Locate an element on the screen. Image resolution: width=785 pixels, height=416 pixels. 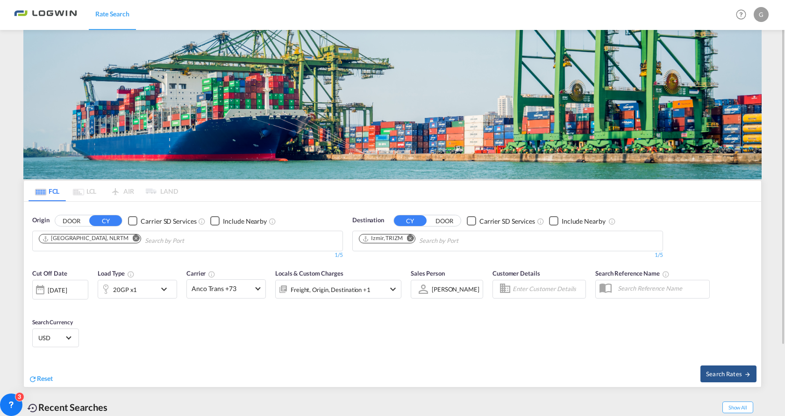
span: Search Rates is located at coordinates (729, 374).